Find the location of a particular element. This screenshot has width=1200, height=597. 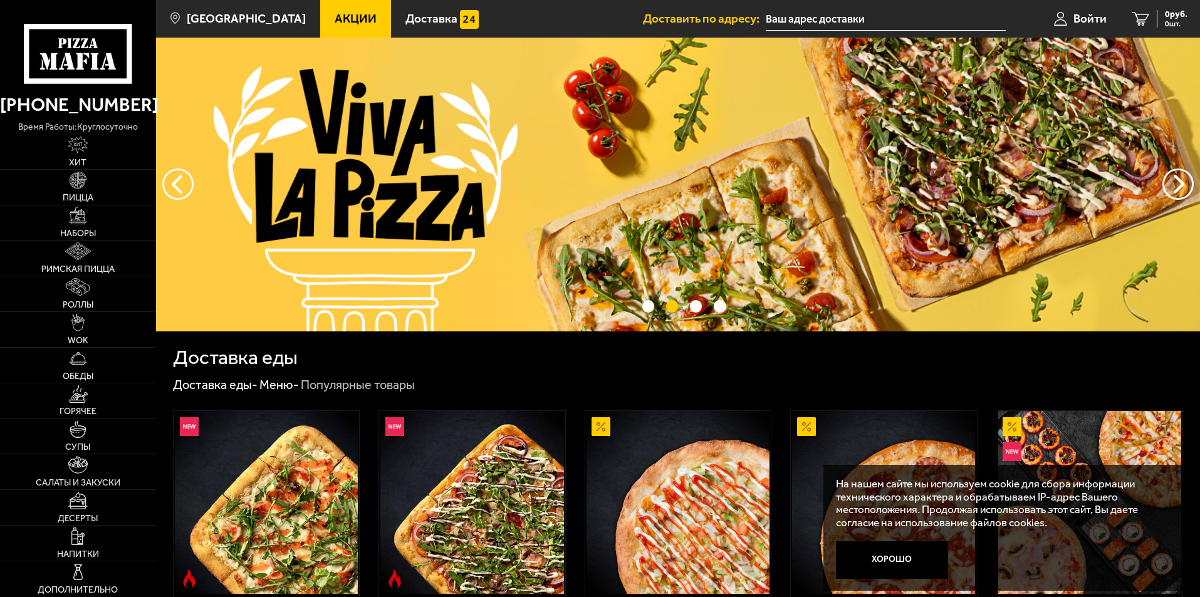

span: Дополнительно is located at coordinates (78, 590).